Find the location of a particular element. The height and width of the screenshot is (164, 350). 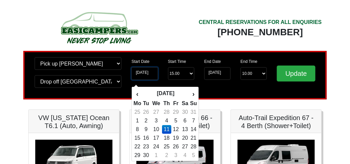

td: 22 is located at coordinates (137, 147).